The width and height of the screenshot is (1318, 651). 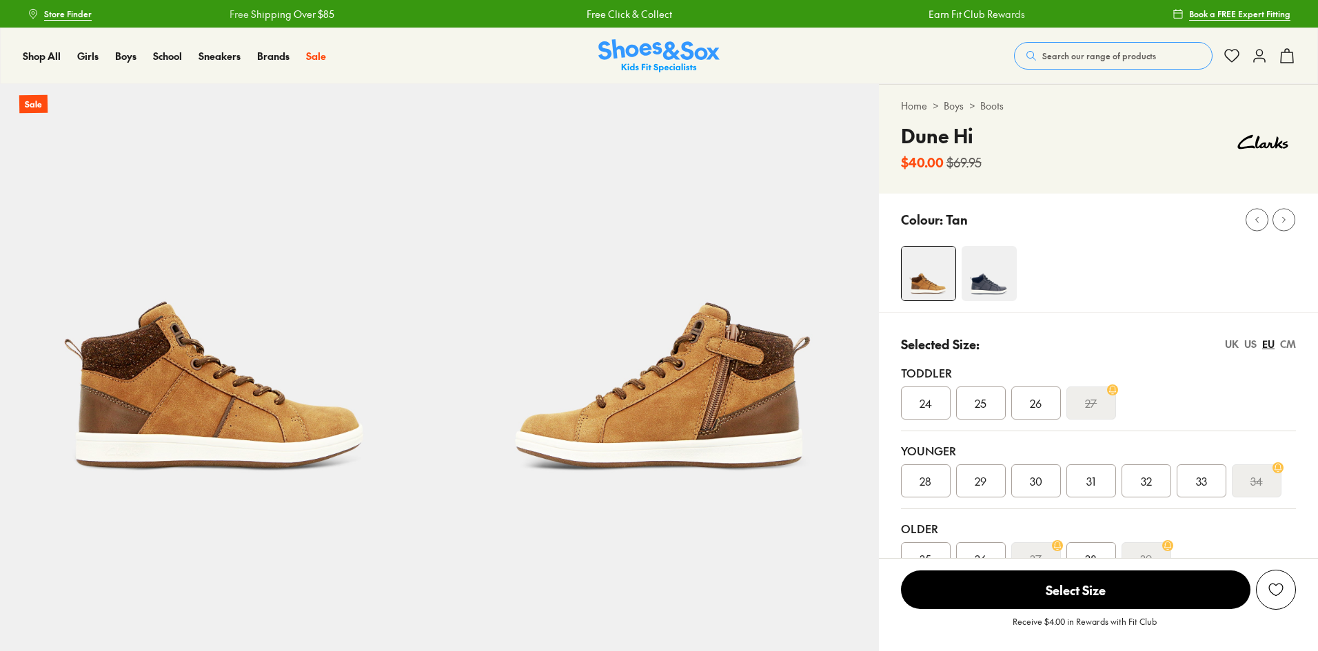 What do you see at coordinates (1145, 559) in the screenshot?
I see `s: 39` at bounding box center [1145, 559].